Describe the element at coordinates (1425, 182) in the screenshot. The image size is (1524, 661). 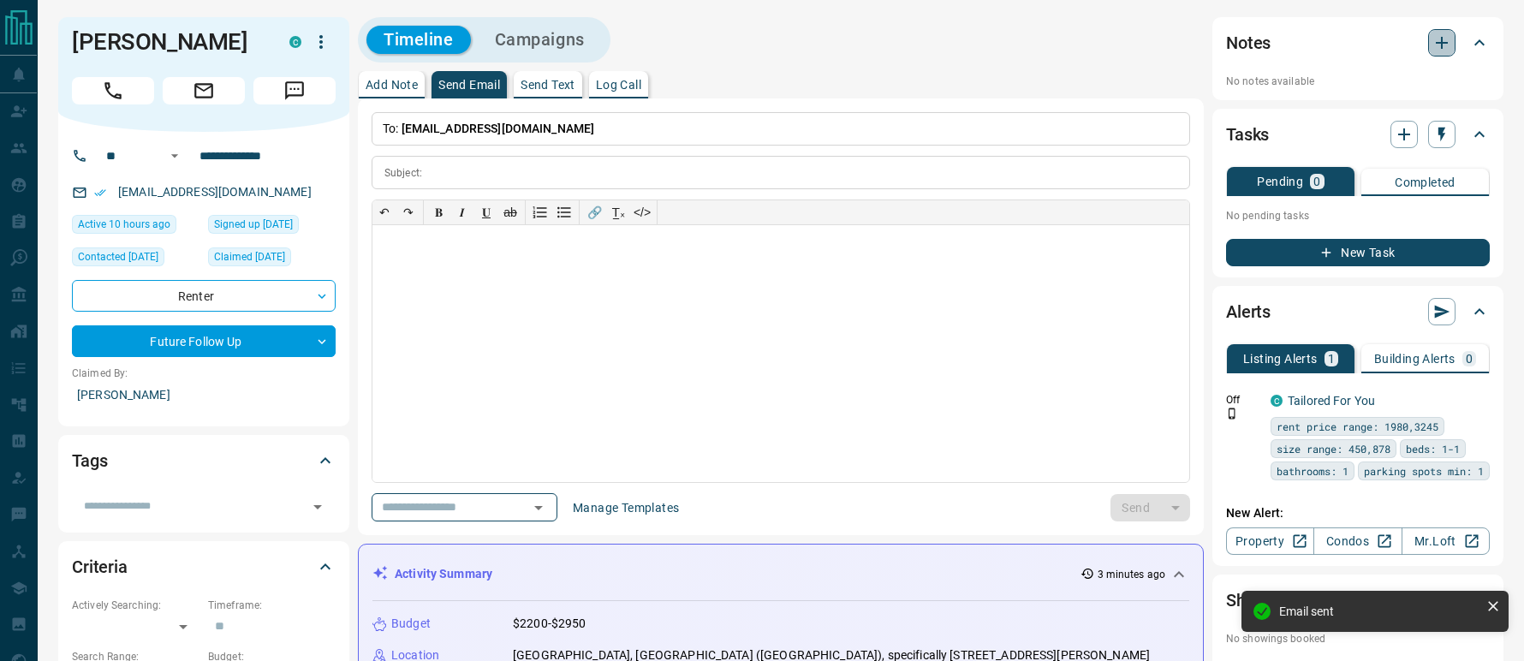
I see `p: Completed` at that location.